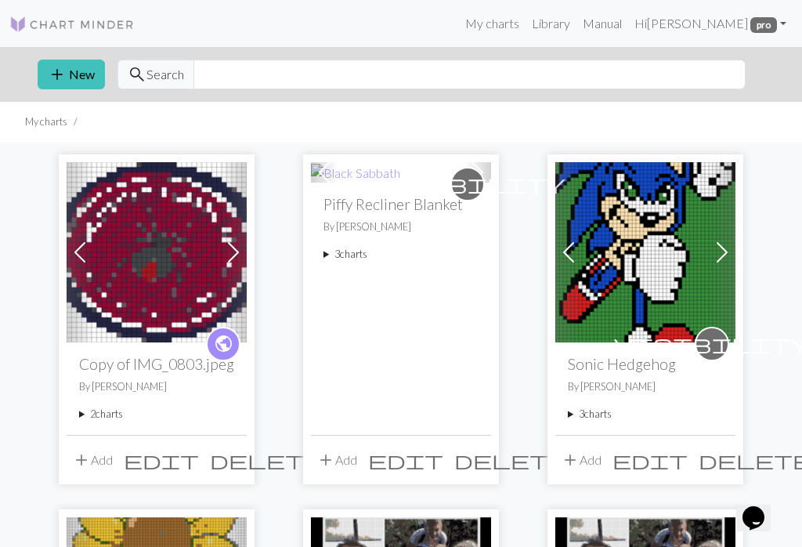 This screenshot has height=547, width=802. Describe the element at coordinates (157, 252) in the screenshot. I see `img: IMG_0803.jpeg` at that location.